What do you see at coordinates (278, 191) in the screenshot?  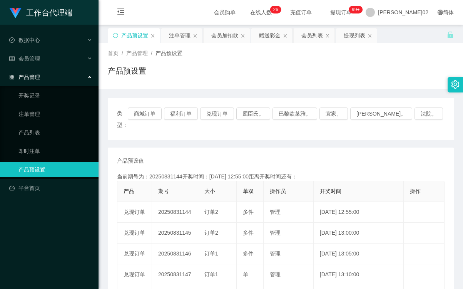 I see `span: 操作员` at bounding box center [278, 191].